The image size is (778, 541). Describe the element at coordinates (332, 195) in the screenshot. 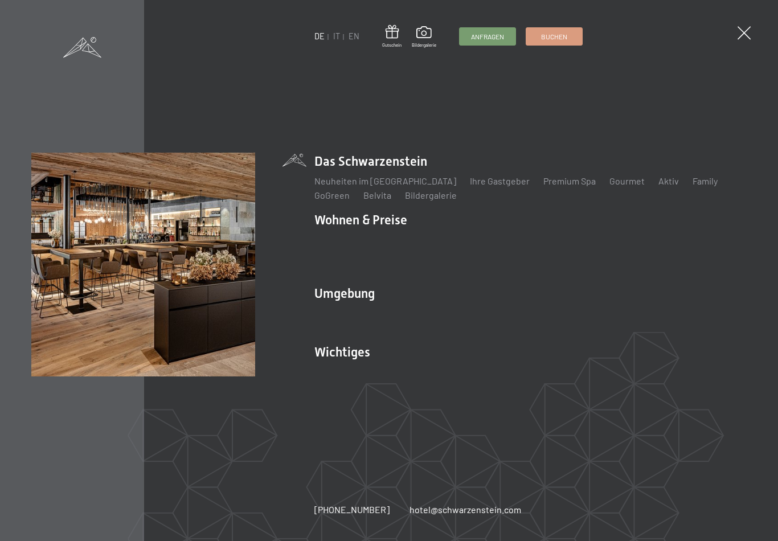

I see `a: GoGreen` at that location.